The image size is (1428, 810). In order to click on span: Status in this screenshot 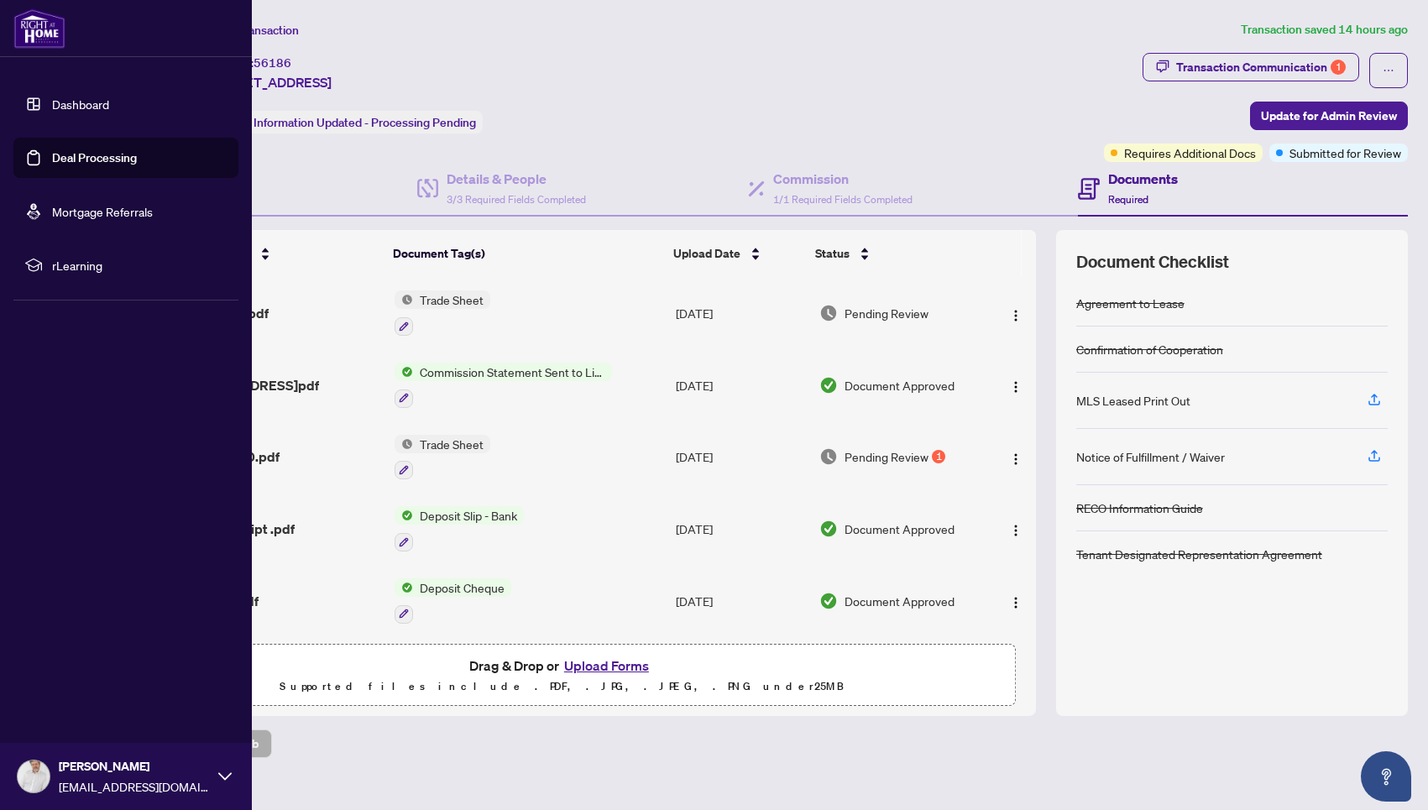, I will do `click(832, 253)`.